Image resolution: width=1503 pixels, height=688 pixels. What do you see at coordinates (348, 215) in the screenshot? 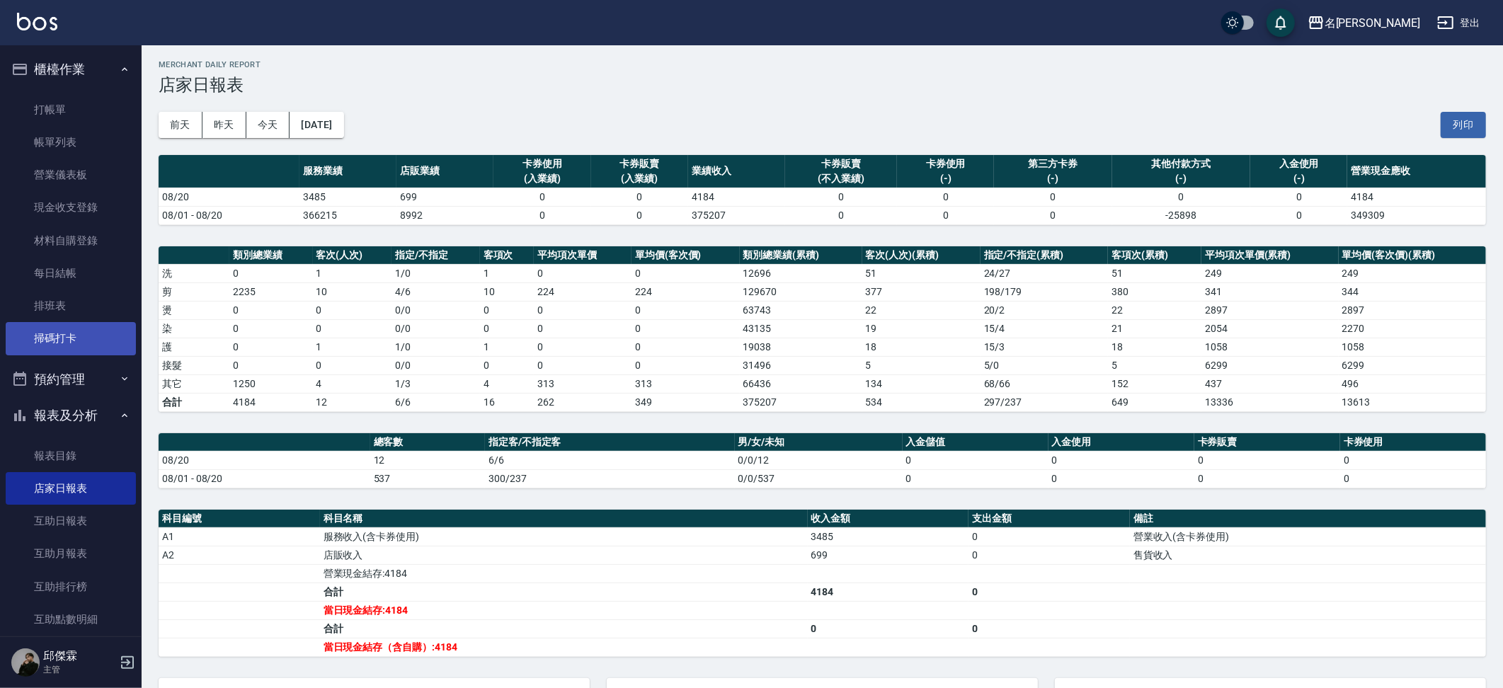
I see `td: 366215` at bounding box center [348, 215].